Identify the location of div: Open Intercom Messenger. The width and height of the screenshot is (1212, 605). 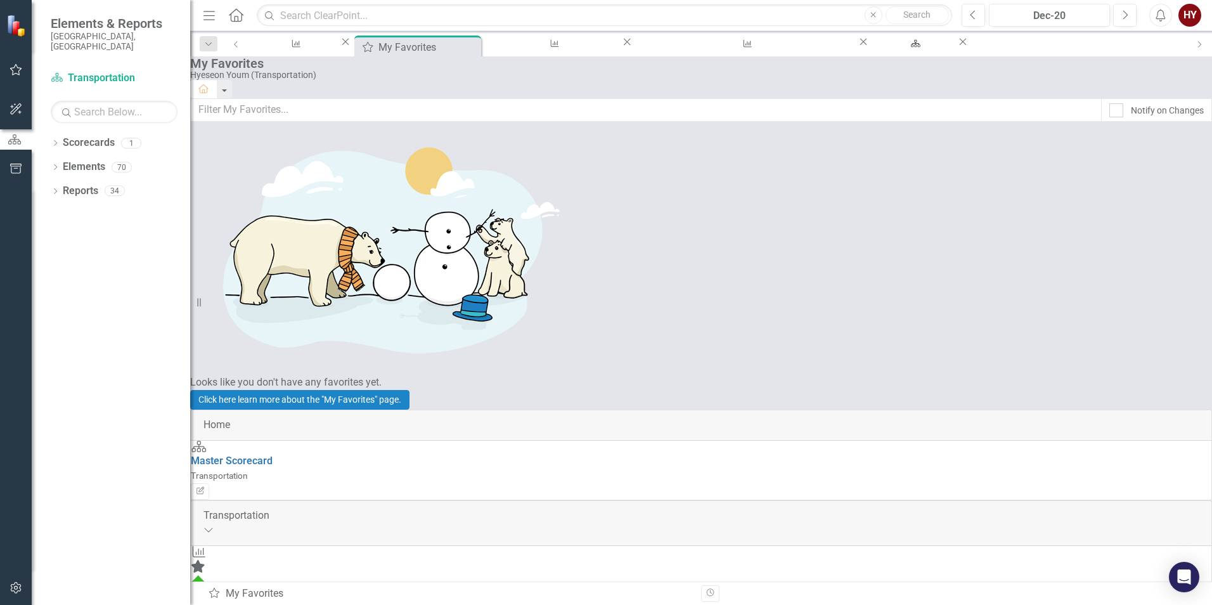
(1184, 577).